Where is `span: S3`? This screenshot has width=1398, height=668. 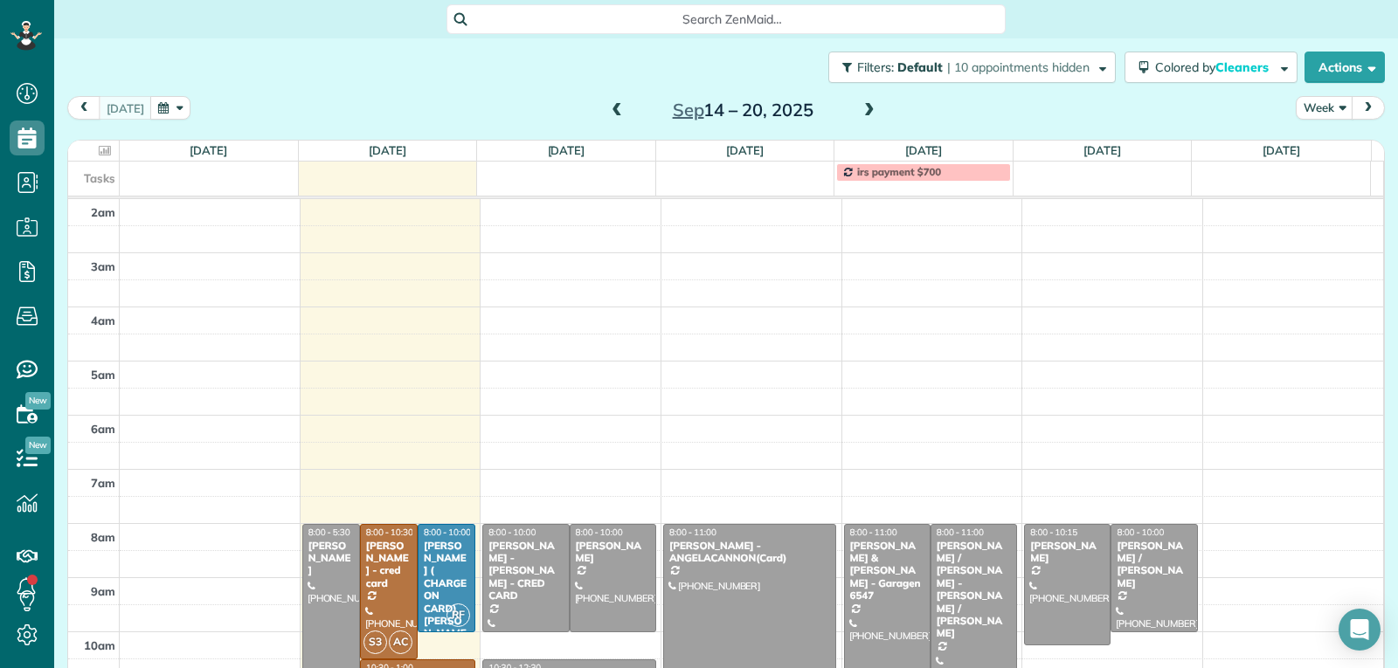
span: S3 is located at coordinates (375, 642).